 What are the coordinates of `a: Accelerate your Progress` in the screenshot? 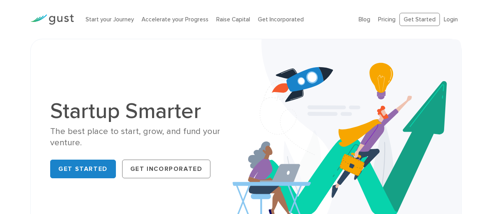 It's located at (175, 19).